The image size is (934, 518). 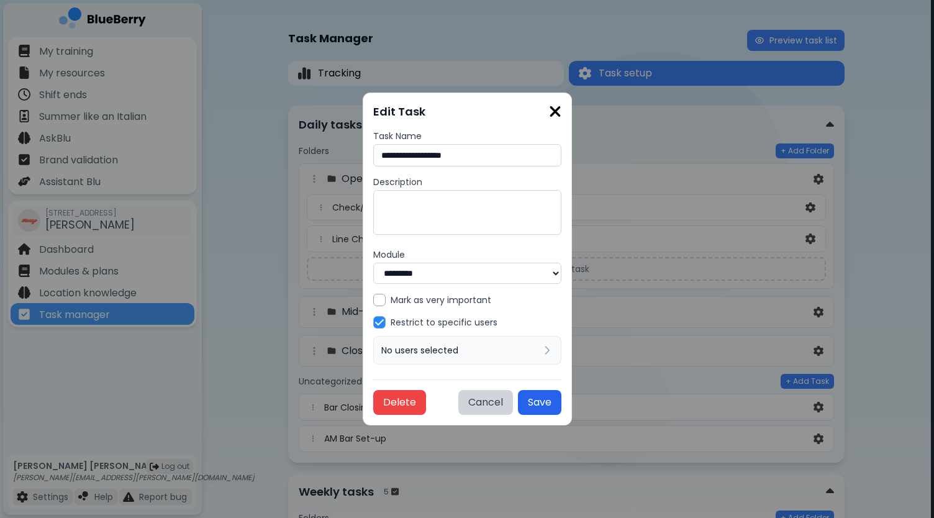 What do you see at coordinates (540, 402) in the screenshot?
I see `button: Save` at bounding box center [540, 402].